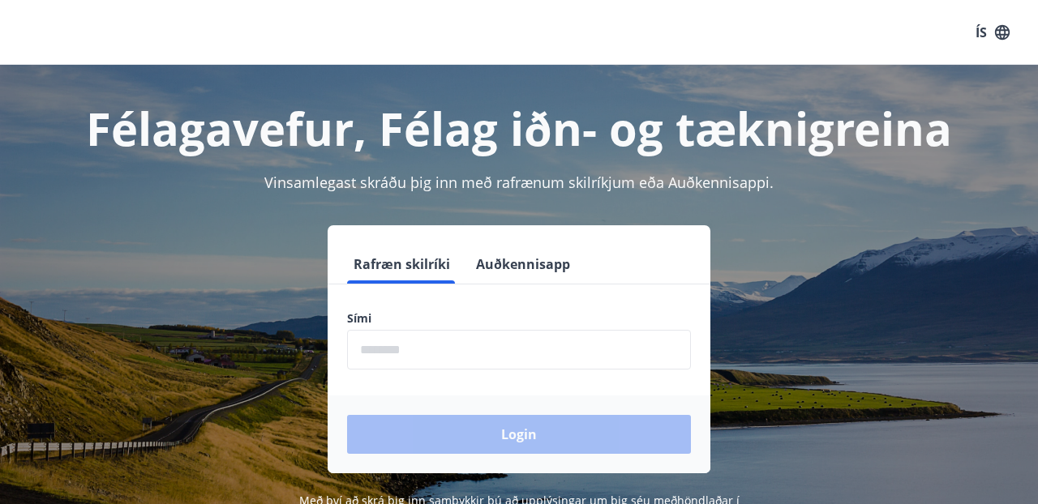  Describe the element at coordinates (523, 264) in the screenshot. I see `button: Auðkennisapp` at that location.